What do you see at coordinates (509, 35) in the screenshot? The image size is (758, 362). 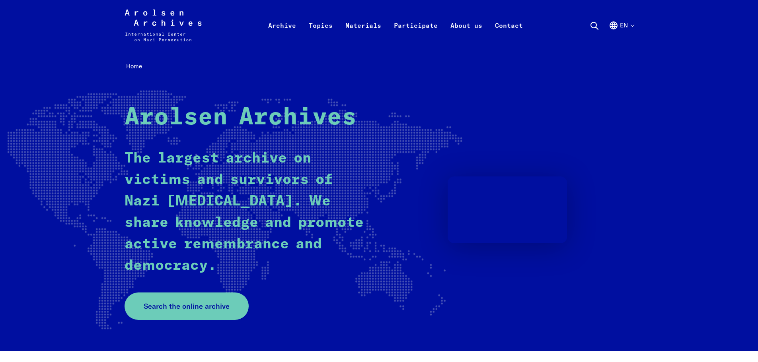 I see `a: Contact` at bounding box center [509, 35].